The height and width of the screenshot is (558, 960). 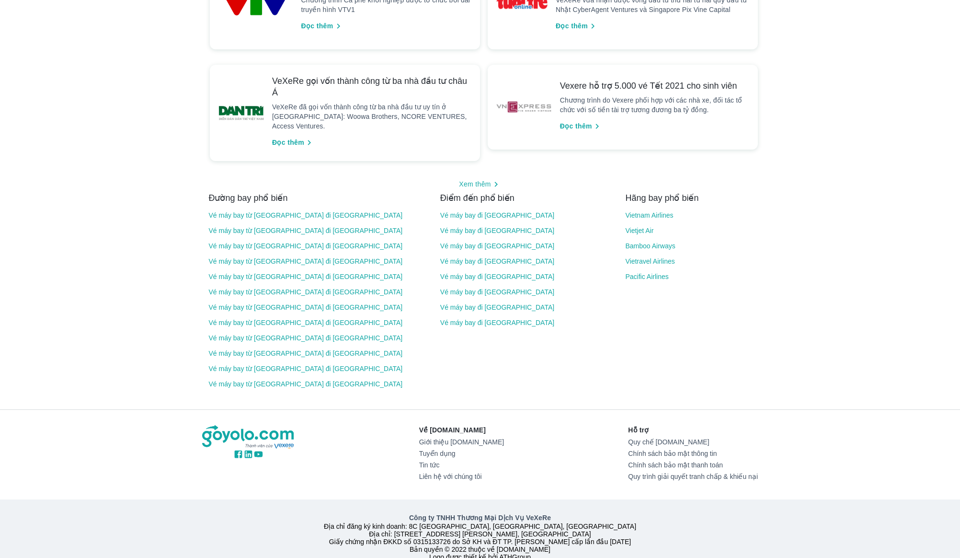 What do you see at coordinates (693, 465) in the screenshot?
I see `a: Chính sách bảo mật thanh toán` at bounding box center [693, 465].